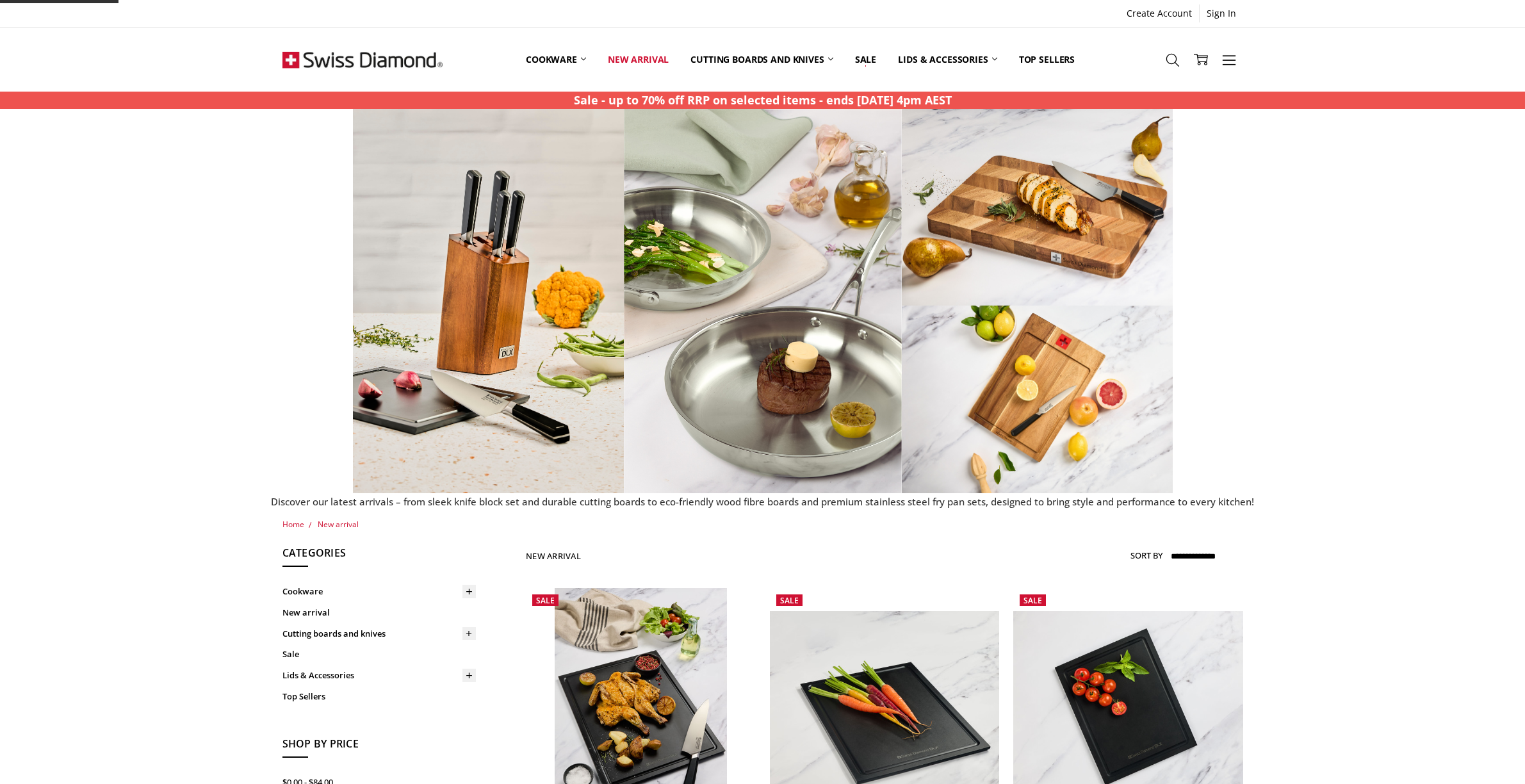  I want to click on a: Home, so click(293, 523).